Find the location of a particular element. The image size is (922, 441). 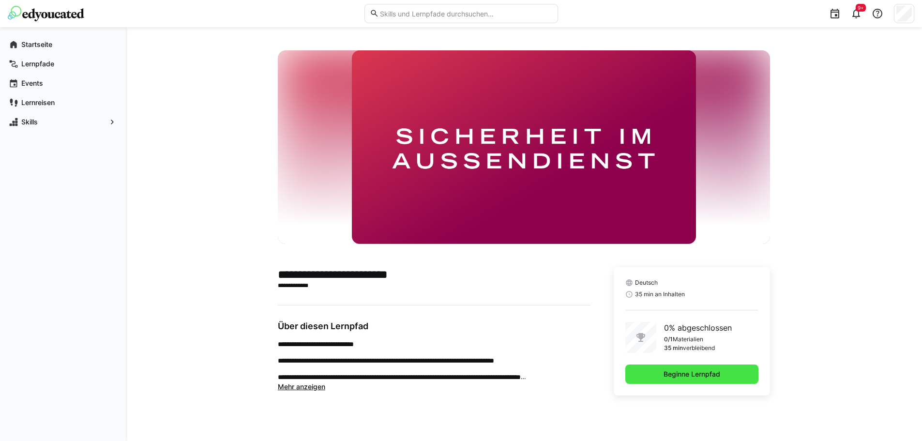

p: verbleibend is located at coordinates (699, 348).